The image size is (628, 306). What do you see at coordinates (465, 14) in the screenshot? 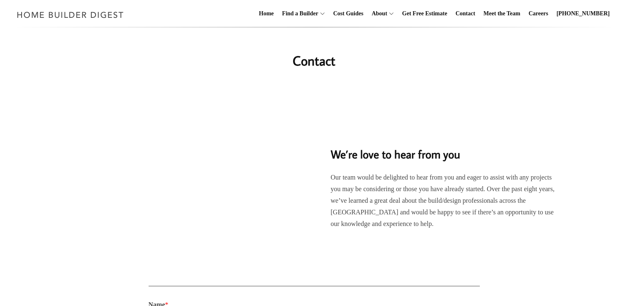
I see `a: Contact` at bounding box center [465, 14].